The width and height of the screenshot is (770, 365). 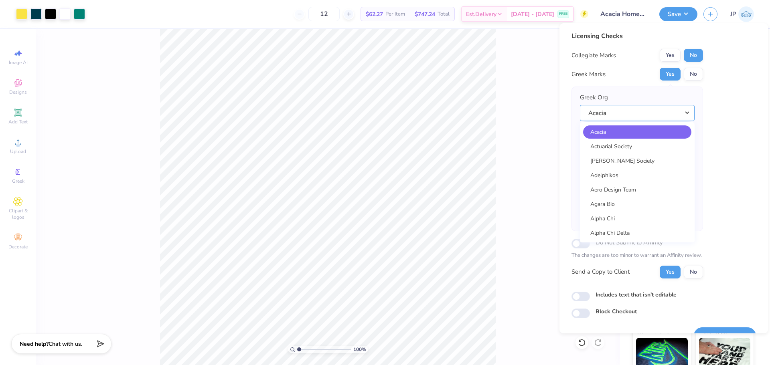 What do you see at coordinates (444, 14) in the screenshot?
I see `span: Total` at bounding box center [444, 14].